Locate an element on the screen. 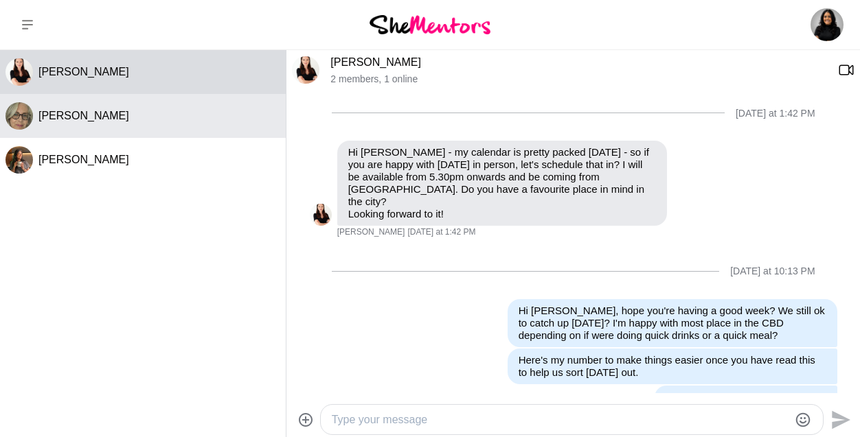 The height and width of the screenshot is (437, 860). img: She Mentors Logo is located at coordinates (430, 24).